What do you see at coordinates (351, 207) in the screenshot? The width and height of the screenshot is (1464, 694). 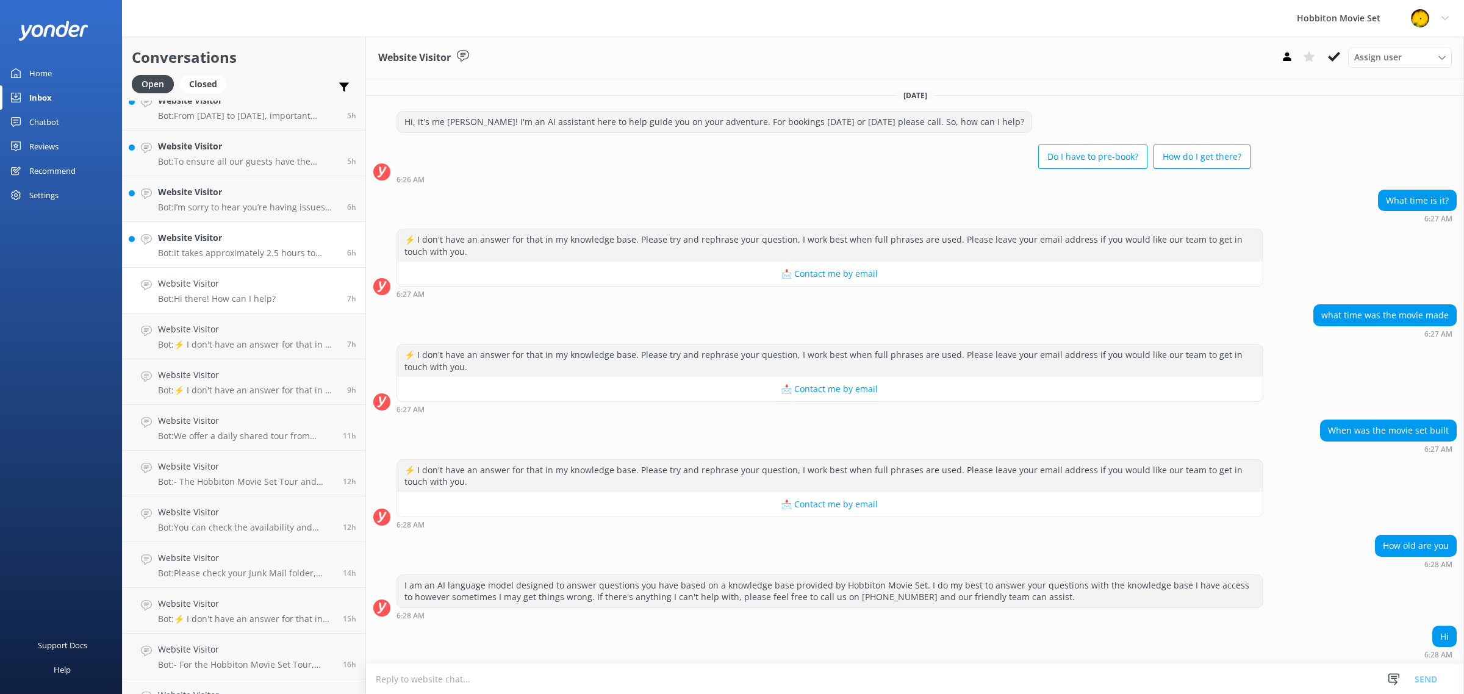 I see `span: Sep 13 2025 07:28am (UTC +12:00) Pacific/Auckland` at bounding box center [351, 207].